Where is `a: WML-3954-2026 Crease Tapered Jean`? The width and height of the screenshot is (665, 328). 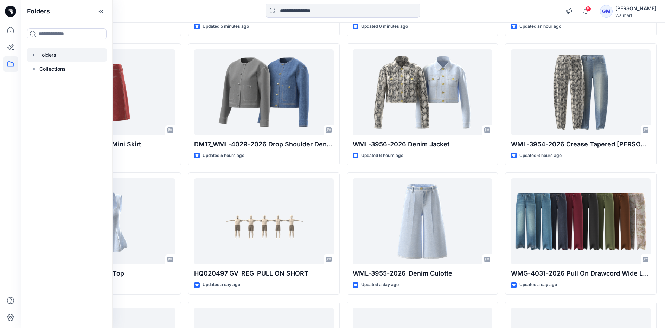 a: WML-3954-2026 Crease Tapered Jean is located at coordinates (581, 92).